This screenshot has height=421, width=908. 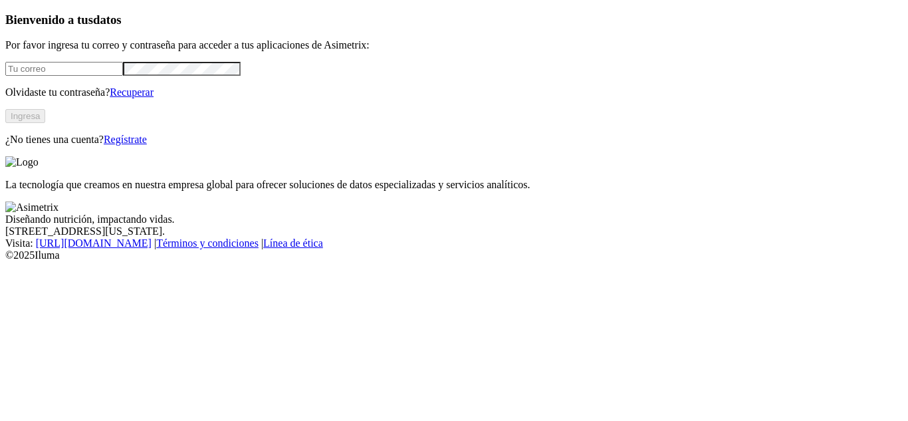 I want to click on p: La tecnología que creamos en nuestra empresa global para ofrecer soluciones de datos especializad..., so click(x=454, y=185).